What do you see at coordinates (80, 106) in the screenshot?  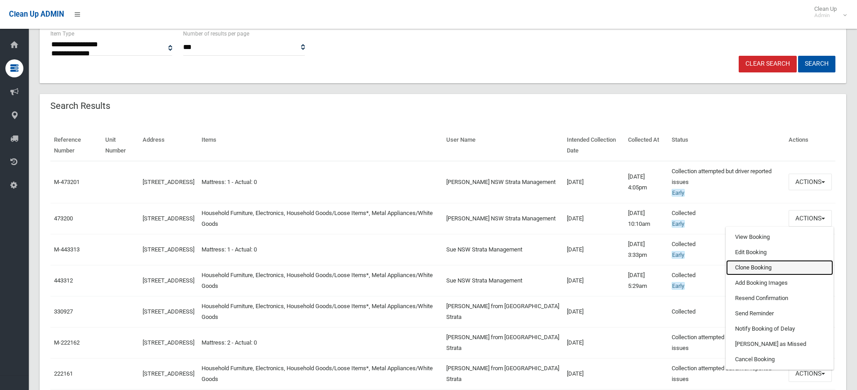 I see `header: Search Results` at bounding box center [80, 106].